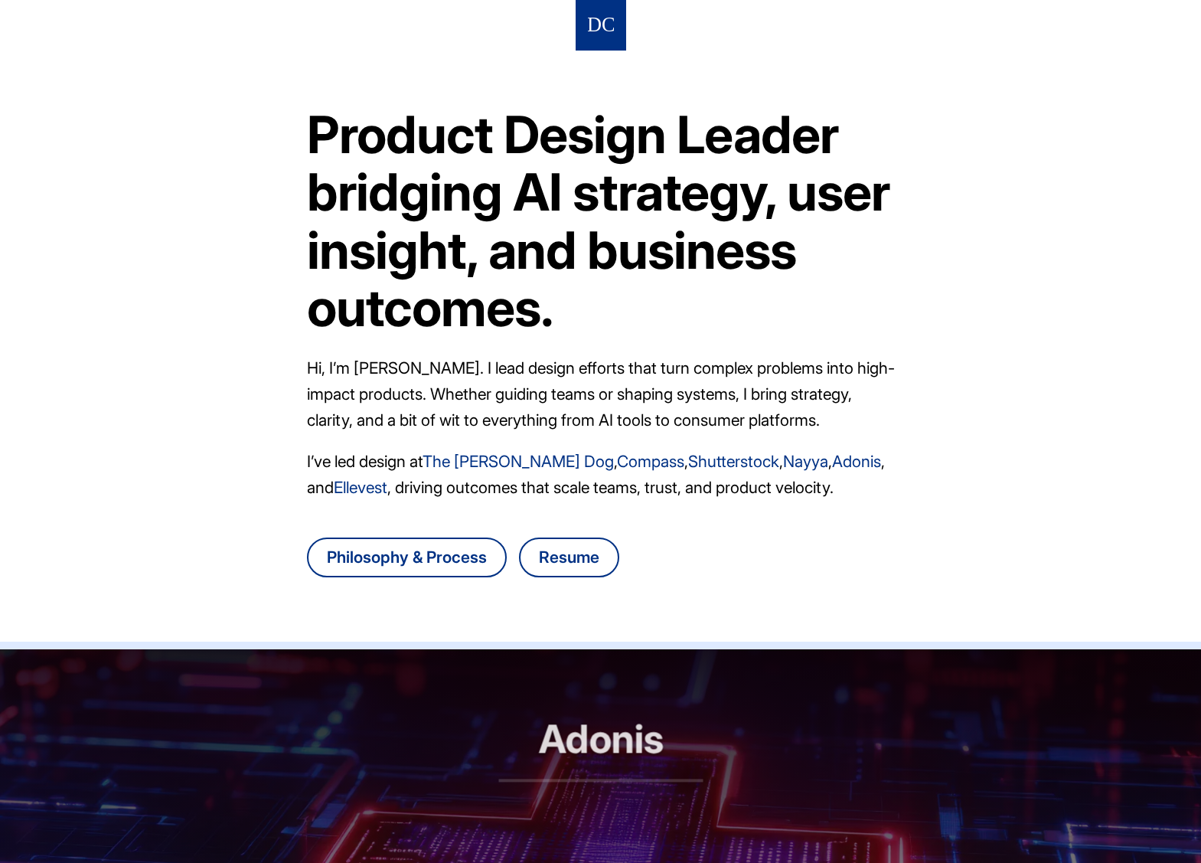 The width and height of the screenshot is (1201, 863). I want to click on img: Logo, so click(601, 25).